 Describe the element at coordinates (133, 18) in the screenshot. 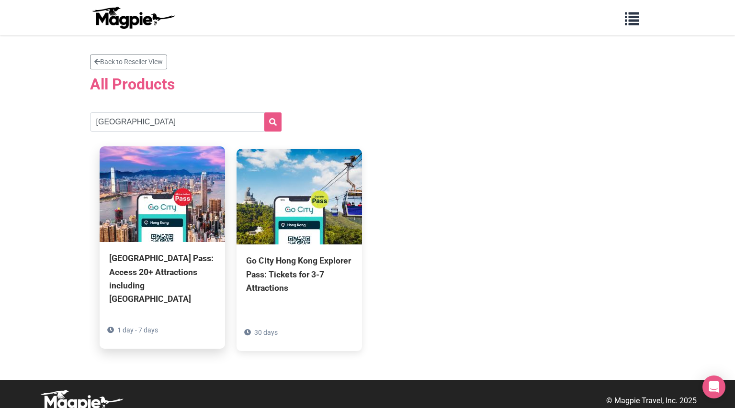

I see `img: logo-ab69f6fb50320c5b225c76a69d11143b.png` at that location.